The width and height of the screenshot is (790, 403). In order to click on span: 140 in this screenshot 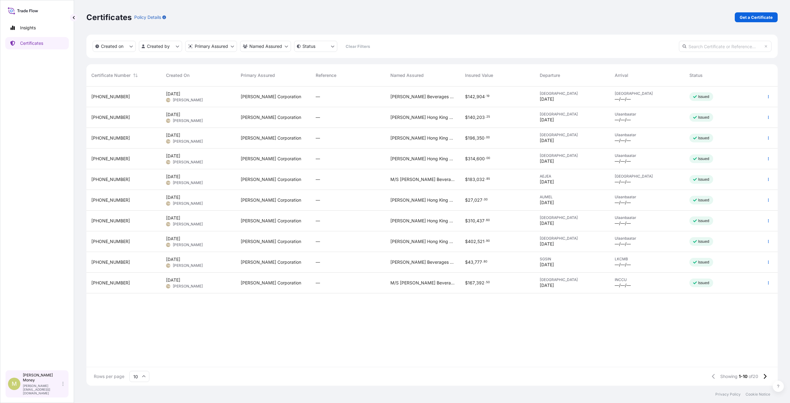, I will do `click(471, 117)`.